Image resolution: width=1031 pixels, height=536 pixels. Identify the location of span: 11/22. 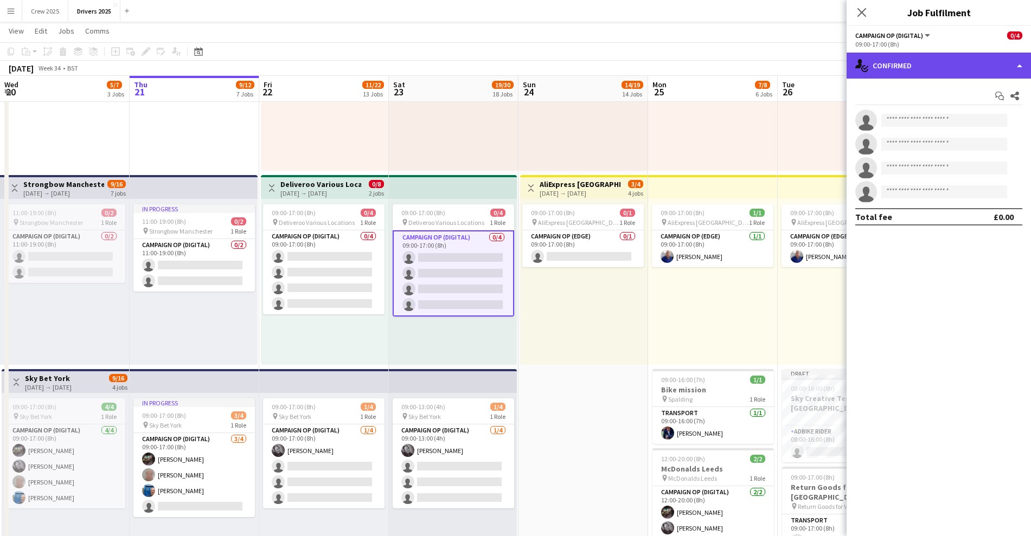
(373, 85).